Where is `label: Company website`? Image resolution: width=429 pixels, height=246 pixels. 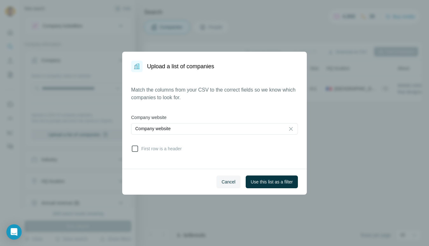
label: Company website is located at coordinates (215, 117).